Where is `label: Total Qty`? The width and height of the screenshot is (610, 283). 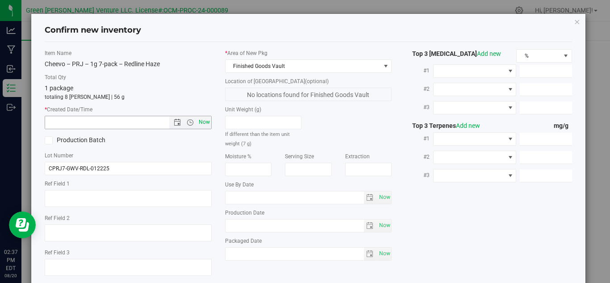 label: Total Qty is located at coordinates (128, 77).